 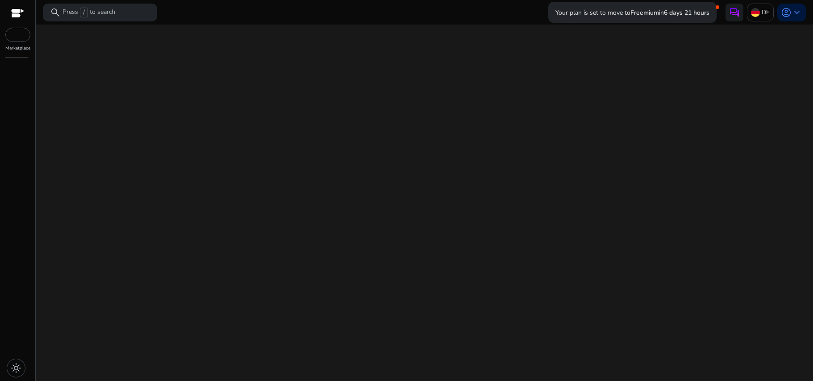 I want to click on img: de.svg, so click(x=755, y=12).